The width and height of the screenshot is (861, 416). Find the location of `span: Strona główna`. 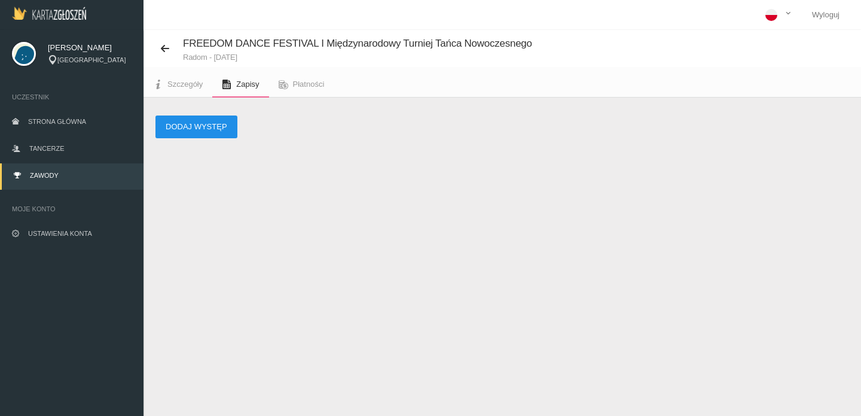

span: Strona główna is located at coordinates (57, 121).